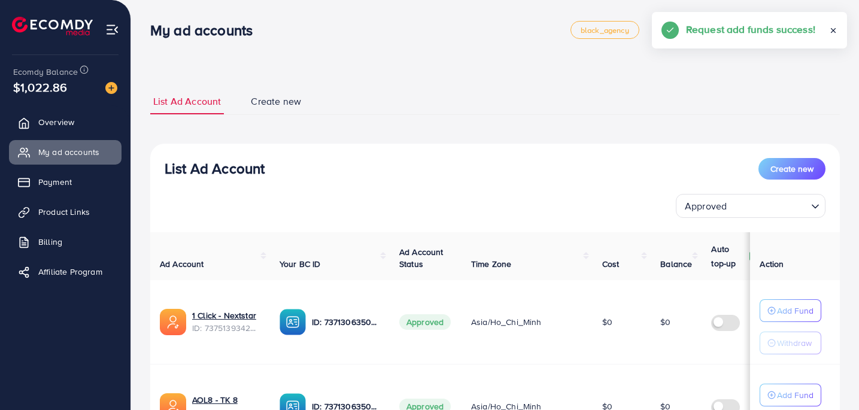 This screenshot has height=410, width=859. Describe the element at coordinates (52, 26) in the screenshot. I see `a: logo` at that location.